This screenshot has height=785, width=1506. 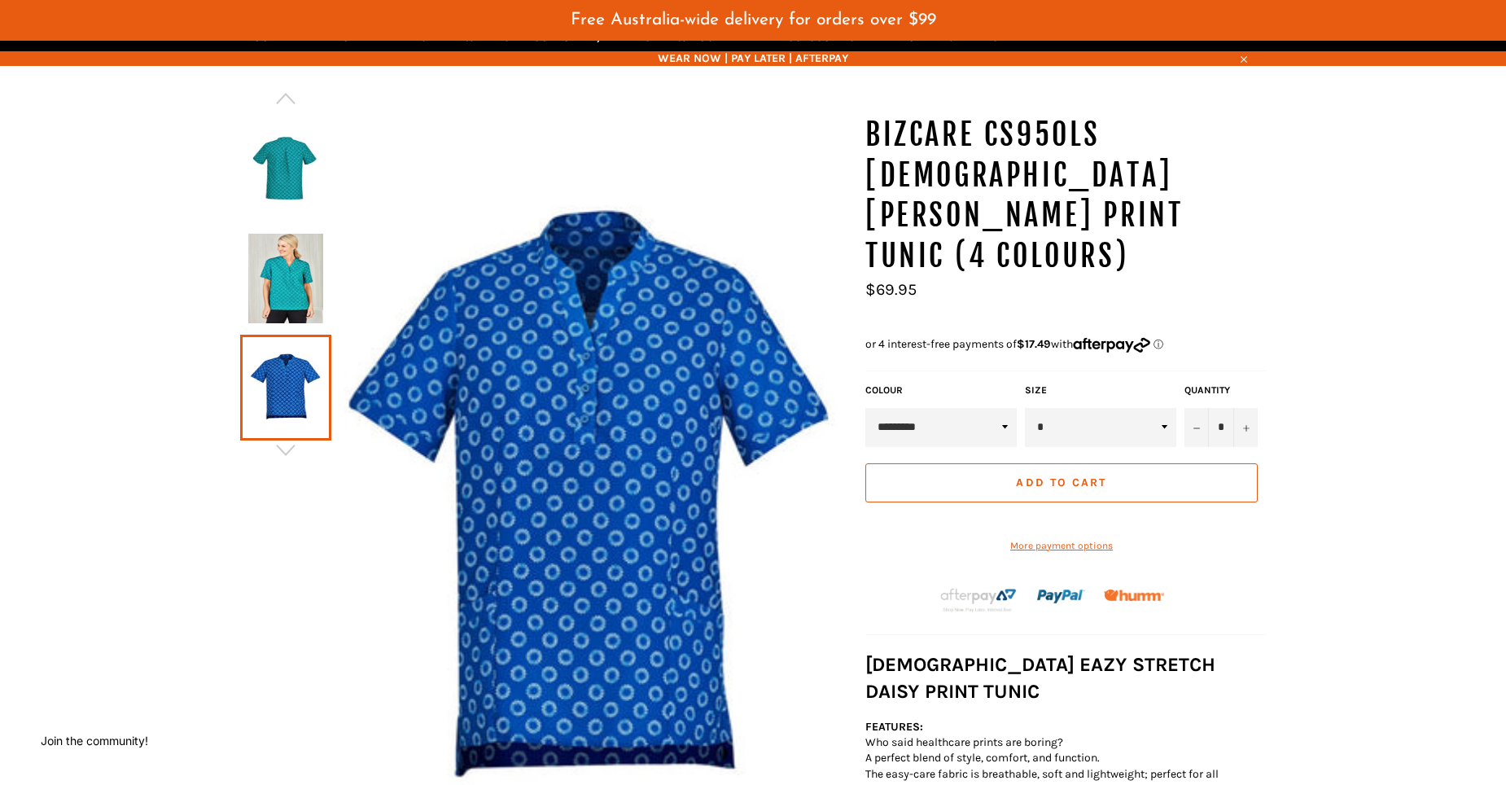 I want to click on span: Free Australia-wide delivery for orders over $99, so click(x=753, y=20).